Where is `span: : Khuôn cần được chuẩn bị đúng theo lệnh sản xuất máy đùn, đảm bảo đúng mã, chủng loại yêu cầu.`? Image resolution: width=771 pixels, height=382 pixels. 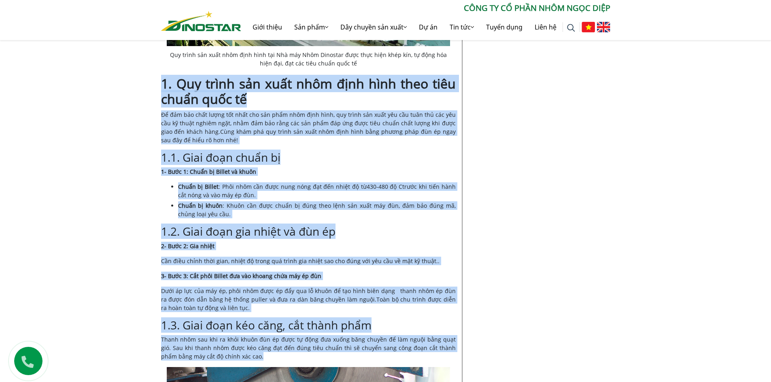 span: : Khuôn cần được chuẩn bị đúng theo lệnh sản xuất máy đùn, đảm bảo đúng mã, chủng loại yêu cầu. is located at coordinates (317, 210).